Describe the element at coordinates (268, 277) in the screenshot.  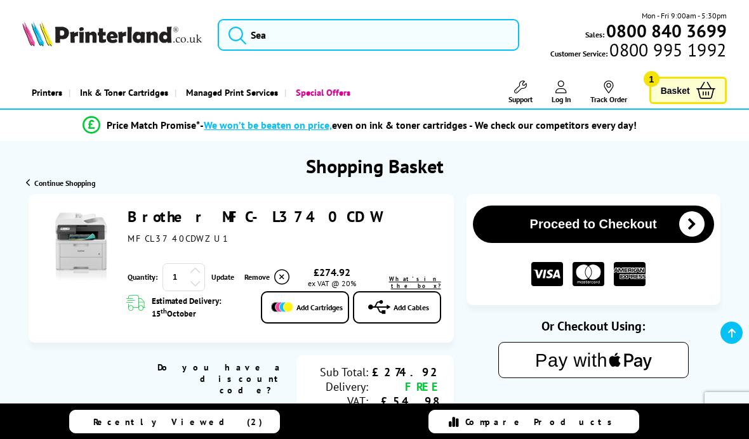
I see `a: Delete item from your basket` at that location.